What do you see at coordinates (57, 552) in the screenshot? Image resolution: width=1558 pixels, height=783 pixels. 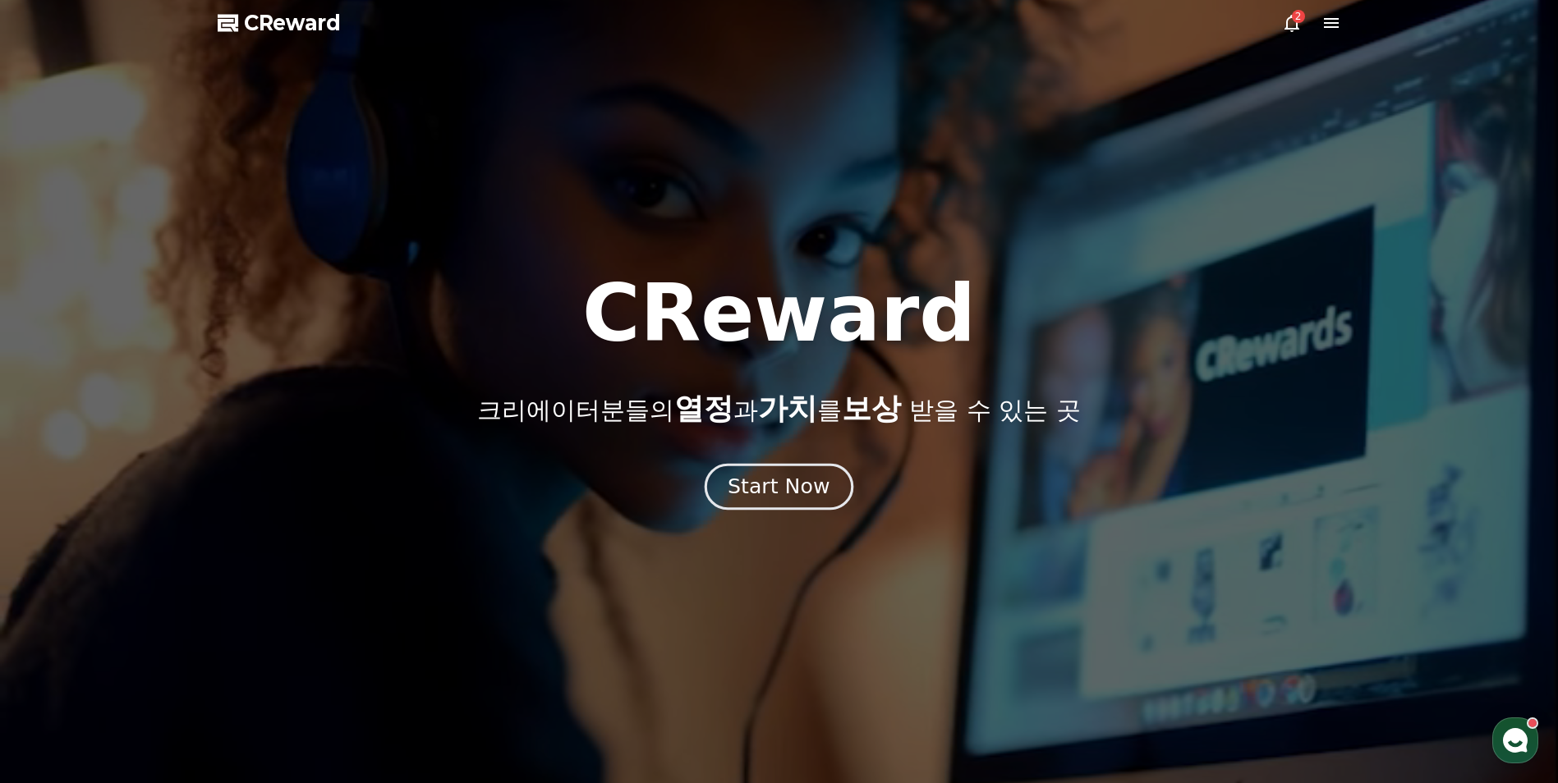 I see `span: 홈` at bounding box center [57, 552].